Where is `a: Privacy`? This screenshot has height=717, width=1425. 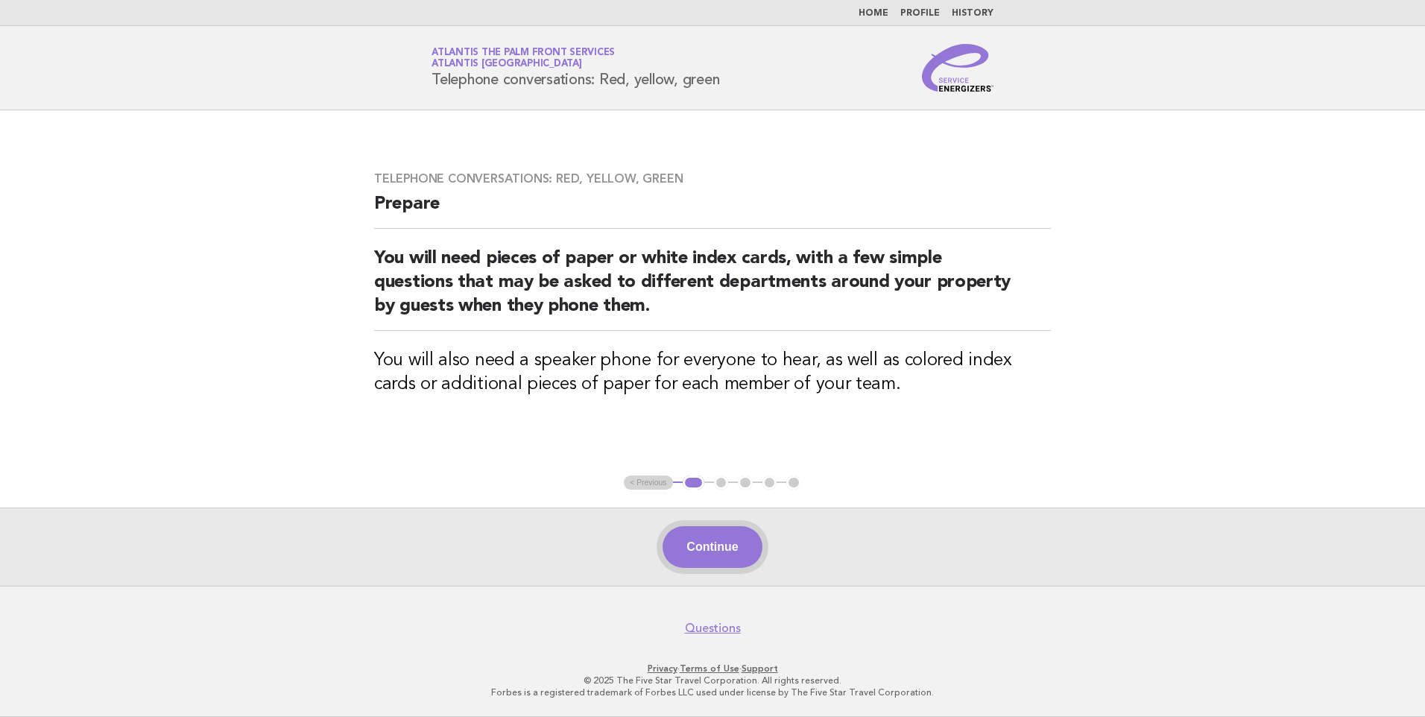 a: Privacy is located at coordinates (662, 668).